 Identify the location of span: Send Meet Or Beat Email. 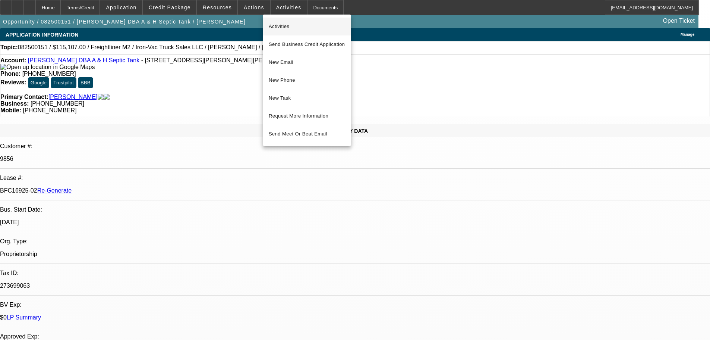
(307, 134).